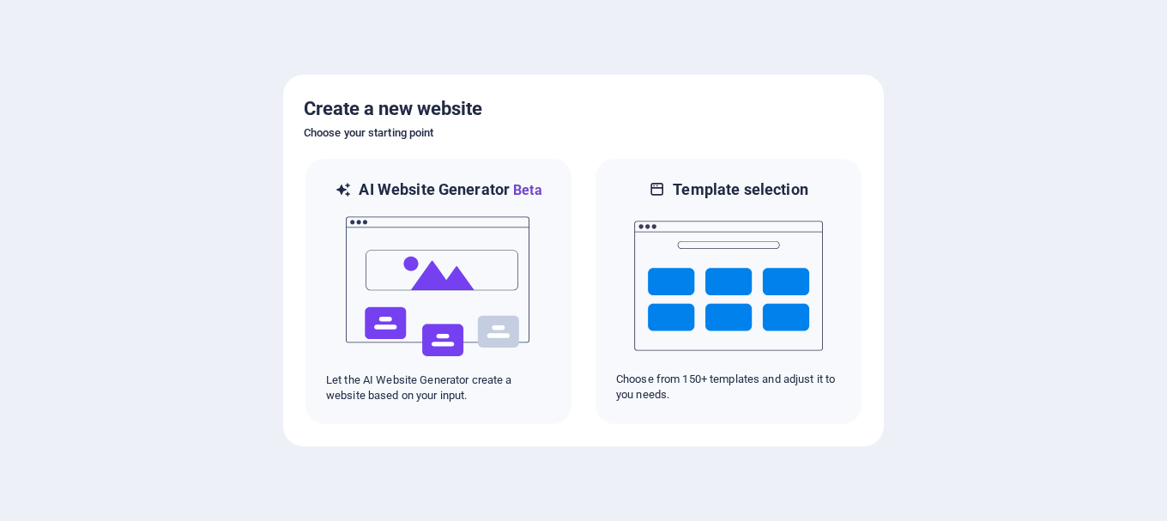  I want to click on h5: Create a new website, so click(583, 109).